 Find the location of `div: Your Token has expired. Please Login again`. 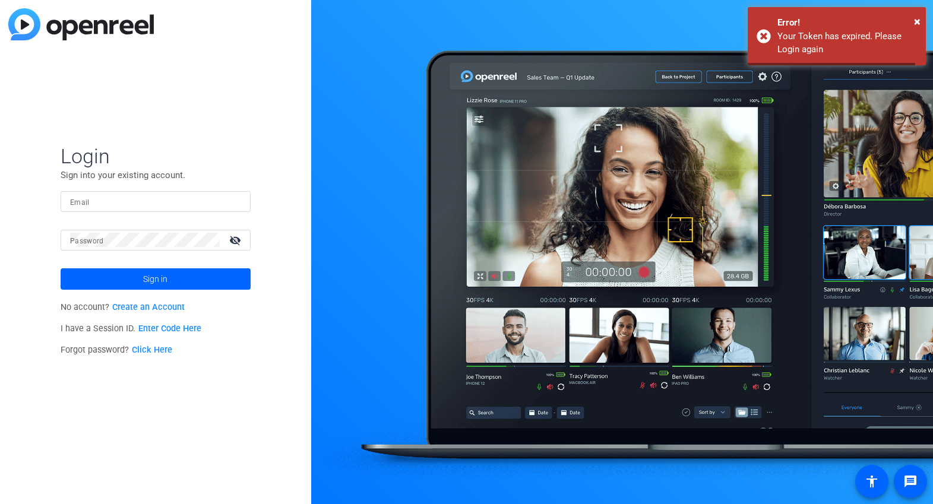

div: Your Token has expired. Please Login again is located at coordinates (847, 43).